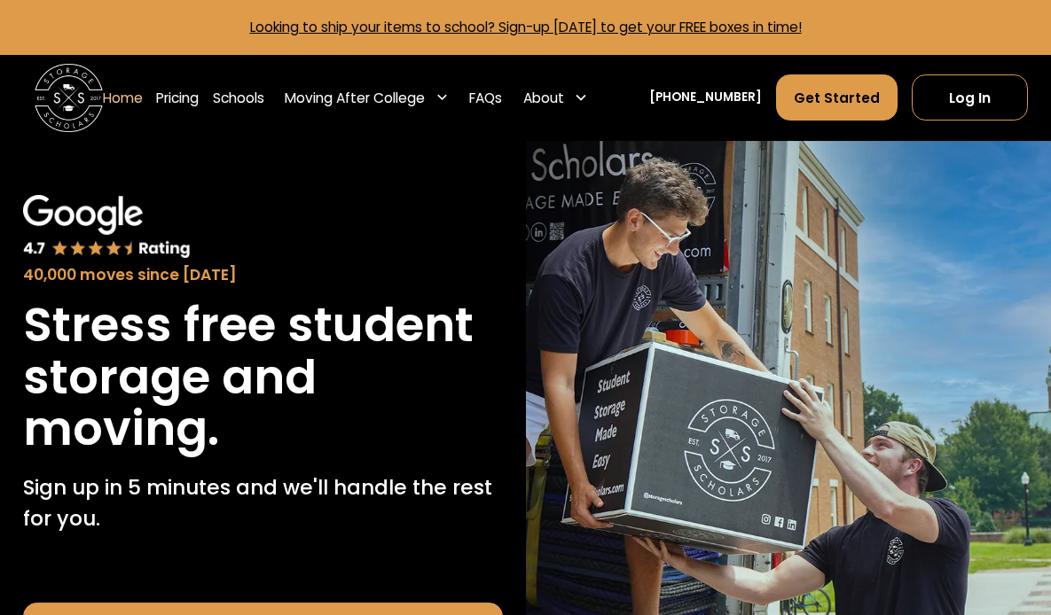  Describe the element at coordinates (837, 98) in the screenshot. I see `a: Get Started` at that location.